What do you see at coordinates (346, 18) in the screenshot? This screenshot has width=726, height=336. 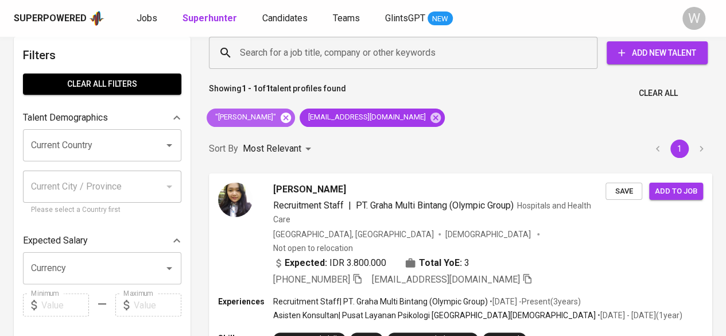 I see `span: Teams` at bounding box center [346, 18].